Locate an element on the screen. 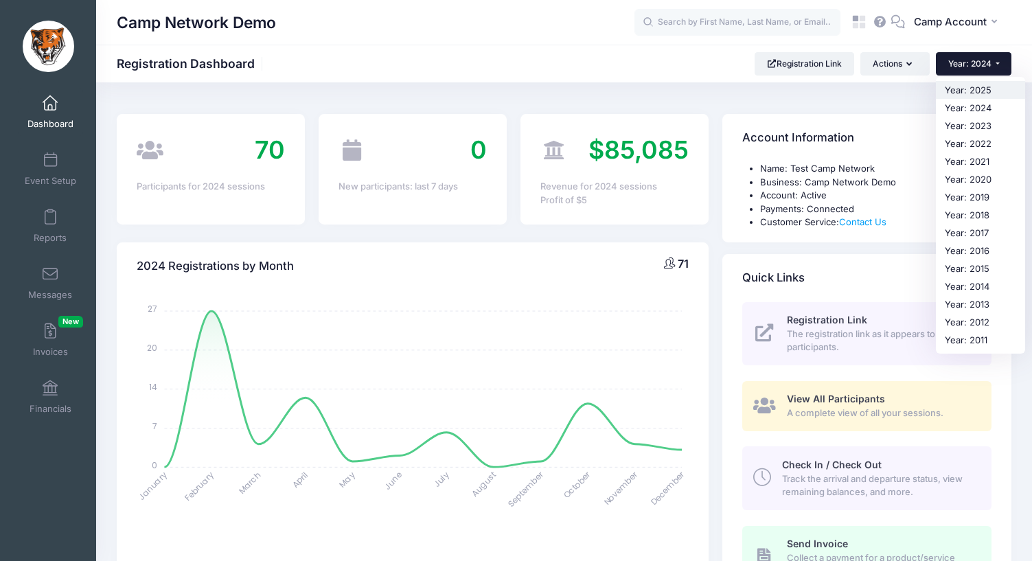 The width and height of the screenshot is (1032, 561). tspan: July is located at coordinates (441, 479).